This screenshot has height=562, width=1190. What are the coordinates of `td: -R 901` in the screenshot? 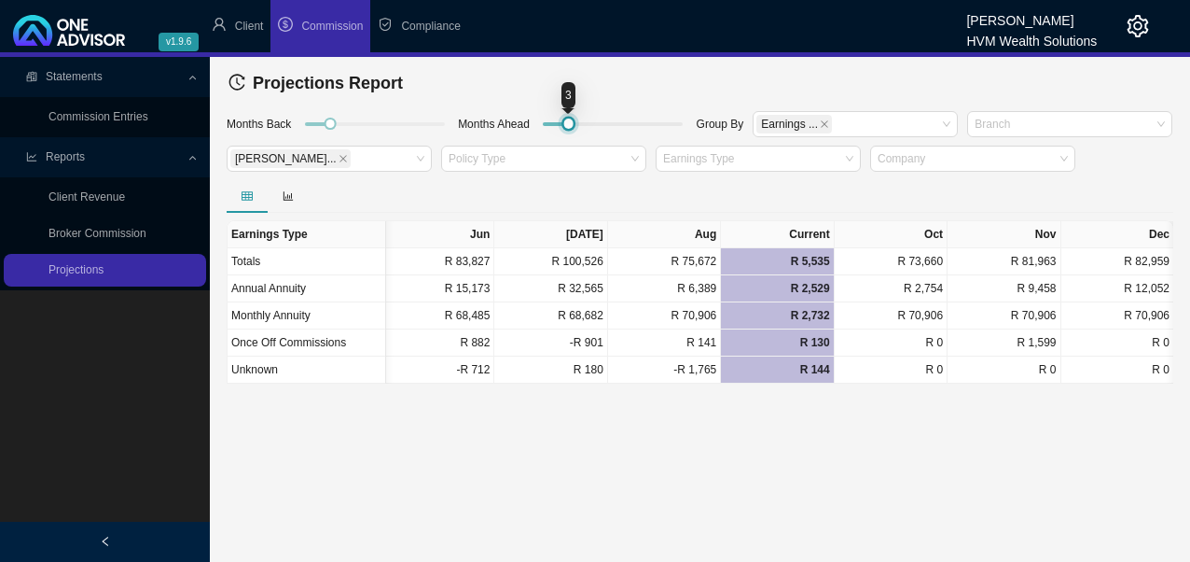 It's located at (550, 342).